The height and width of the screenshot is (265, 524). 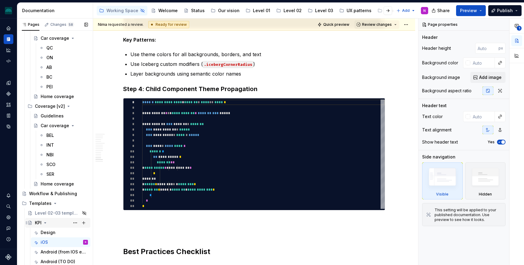 What do you see at coordinates (31, 25) in the screenshot?
I see `div: Pages` at bounding box center [31, 25].